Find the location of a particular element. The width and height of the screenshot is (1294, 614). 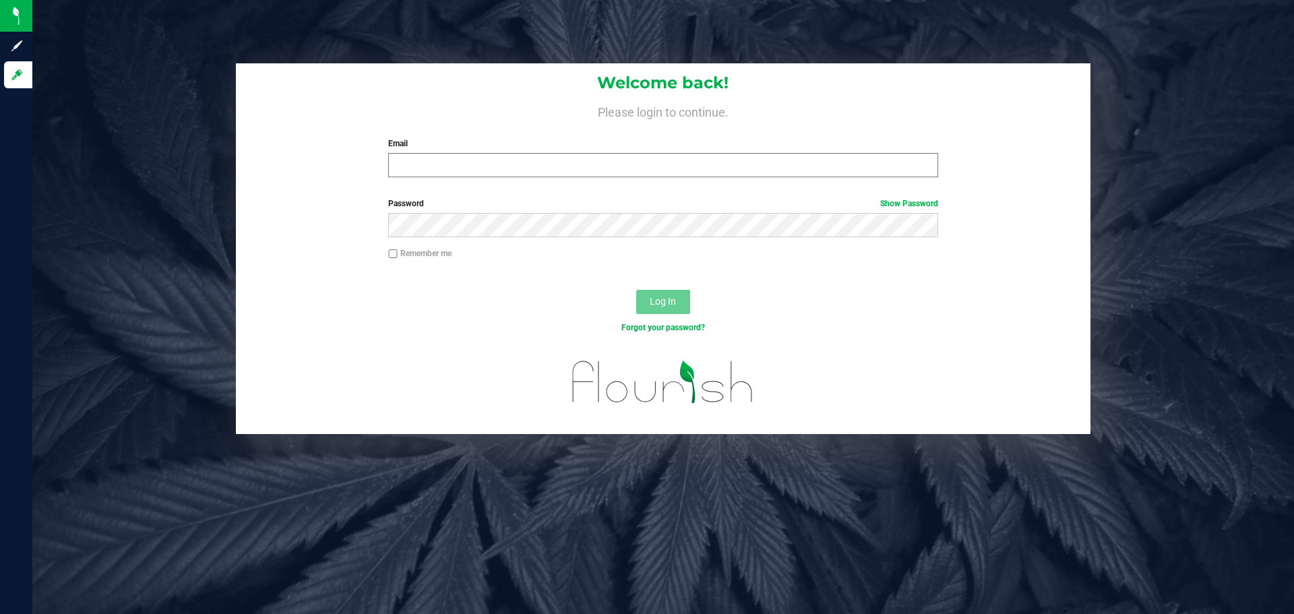

span: Log In is located at coordinates (663, 301).